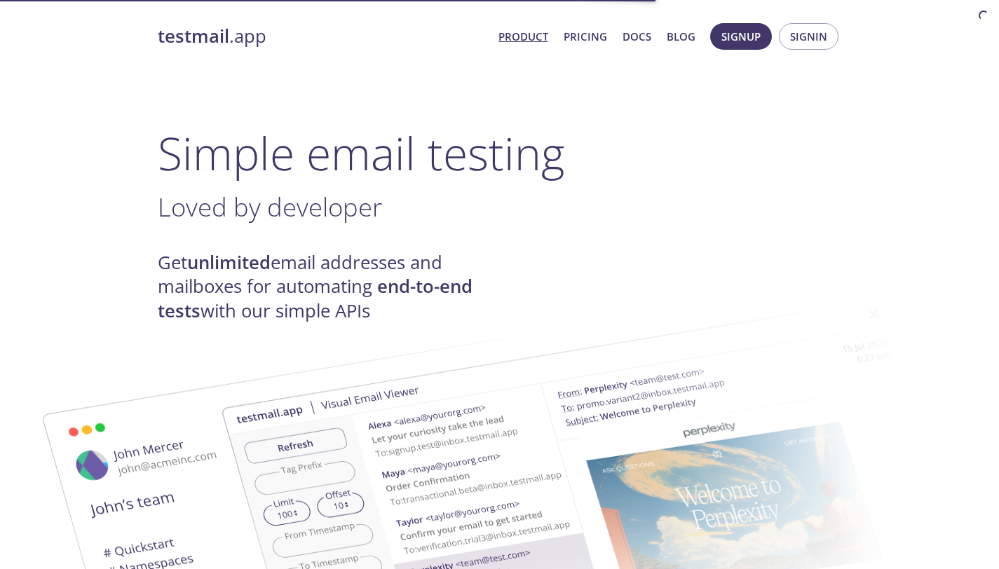 The height and width of the screenshot is (569, 999). I want to click on button: Signup, so click(741, 36).